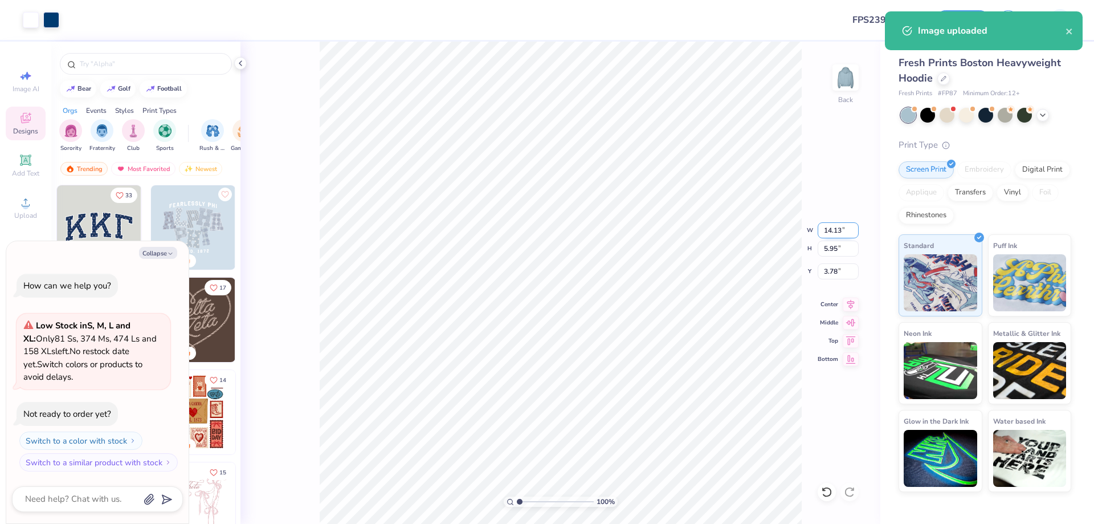 This screenshot has width=1094, height=524. I want to click on div: Back, so click(846, 100).